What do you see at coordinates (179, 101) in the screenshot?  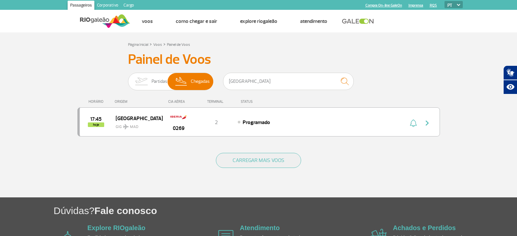 I see `div: CIA AÉREA` at bounding box center [179, 101].